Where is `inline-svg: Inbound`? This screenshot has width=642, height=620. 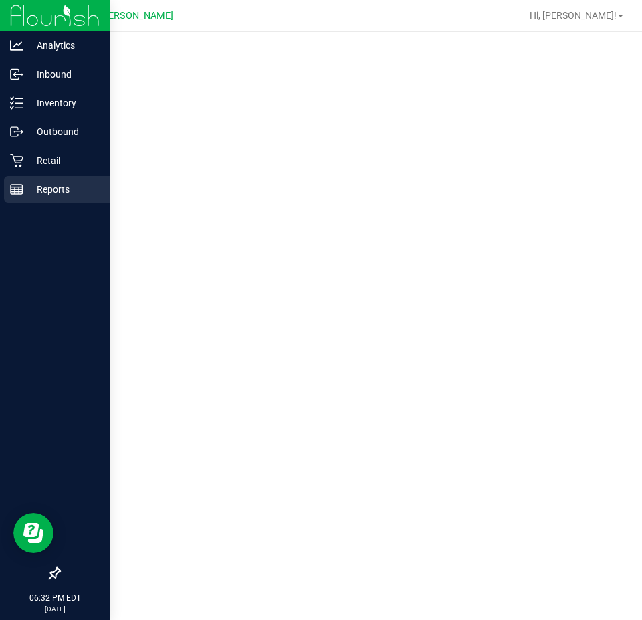 inline-svg: Inbound is located at coordinates (17, 74).